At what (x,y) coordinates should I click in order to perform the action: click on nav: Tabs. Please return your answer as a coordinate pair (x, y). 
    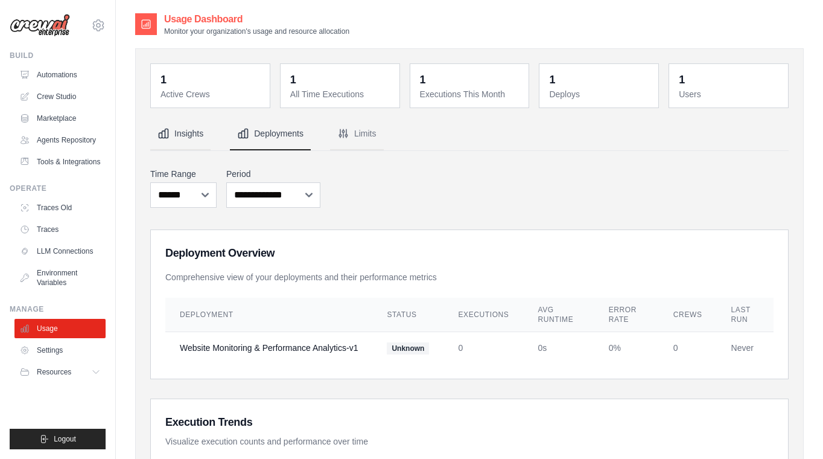
    Looking at the image, I should click on (470, 134).